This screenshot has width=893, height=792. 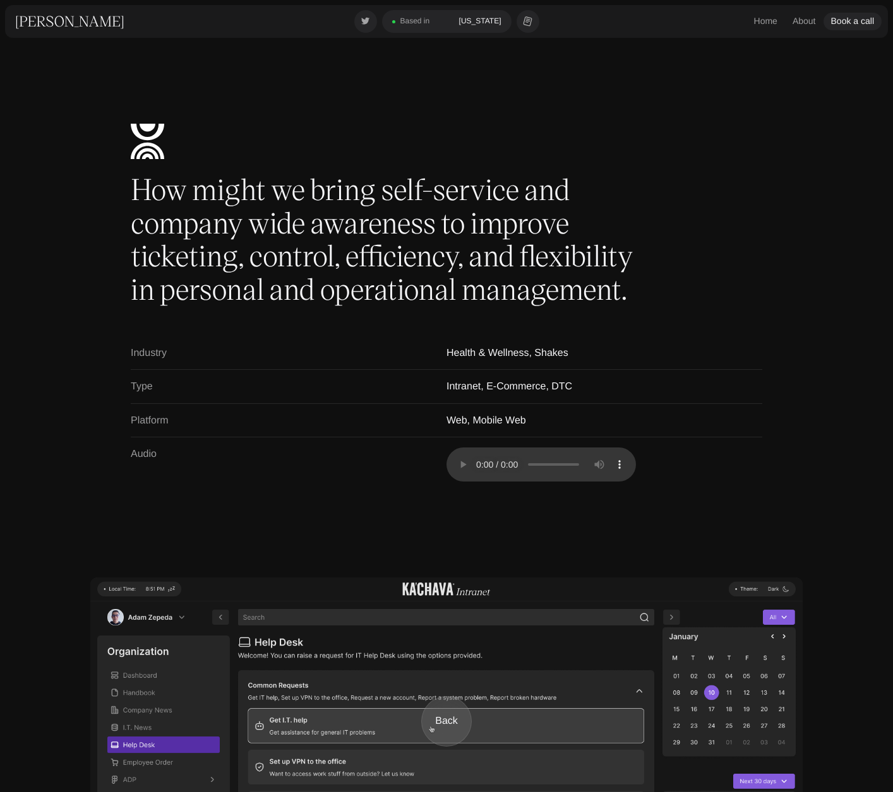 I want to click on div: Audio, so click(x=289, y=465).